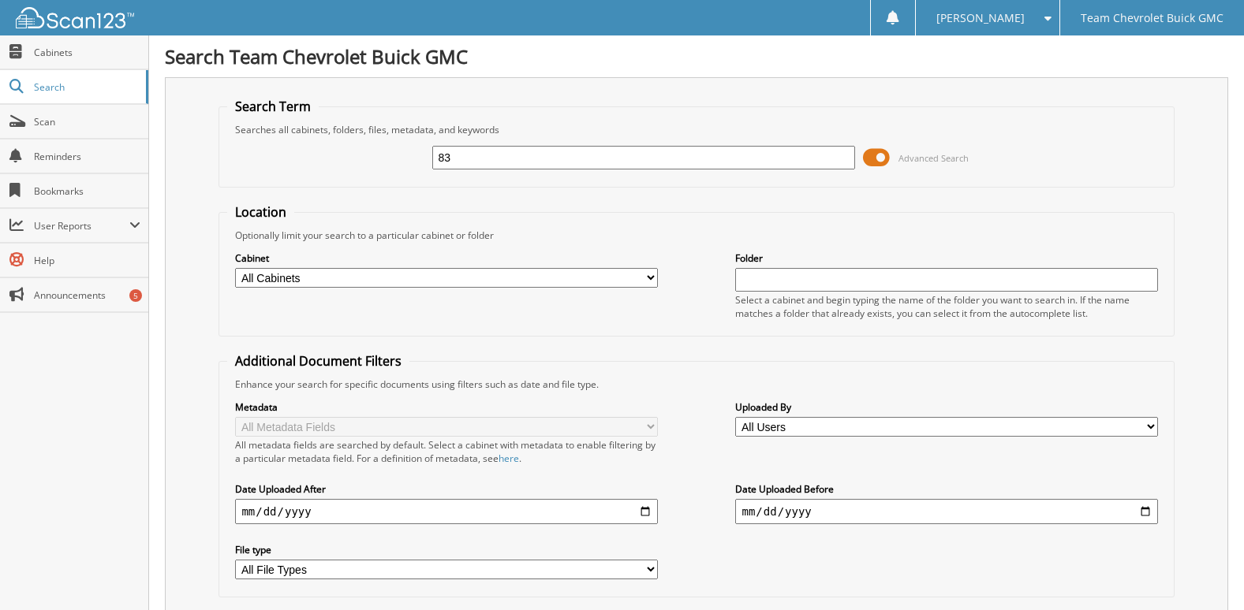  Describe the element at coordinates (509, 458) in the screenshot. I see `a: here` at that location.